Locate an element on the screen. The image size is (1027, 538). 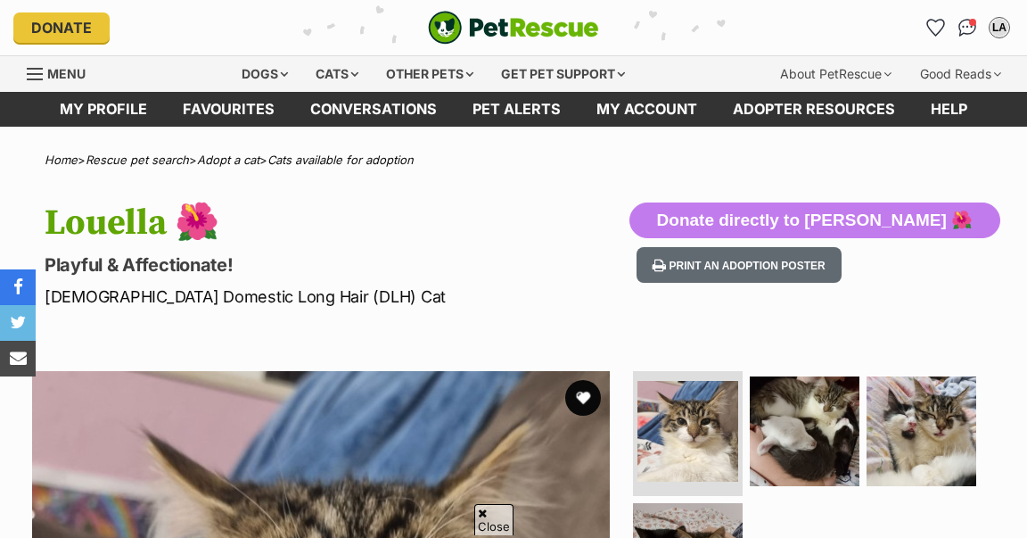
div: Cats is located at coordinates (337, 74).